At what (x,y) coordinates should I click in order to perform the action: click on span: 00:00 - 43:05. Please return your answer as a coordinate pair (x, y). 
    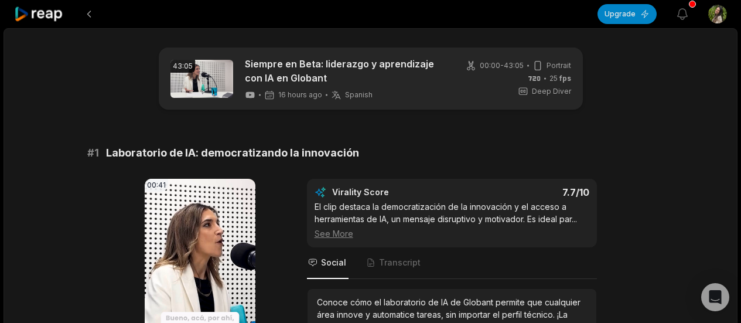
    Looking at the image, I should click on (501, 66).